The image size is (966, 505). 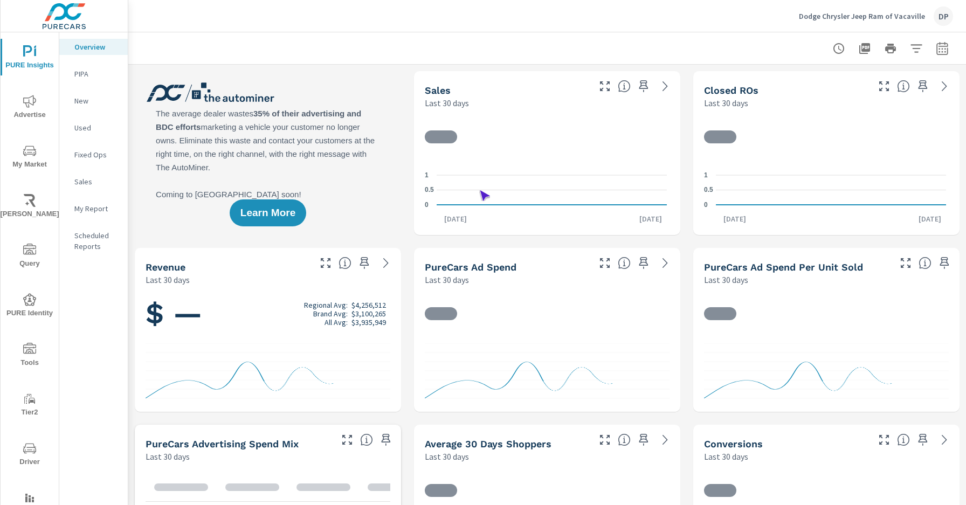 What do you see at coordinates (97, 74) in the screenshot?
I see `p: PIPA` at bounding box center [97, 74].